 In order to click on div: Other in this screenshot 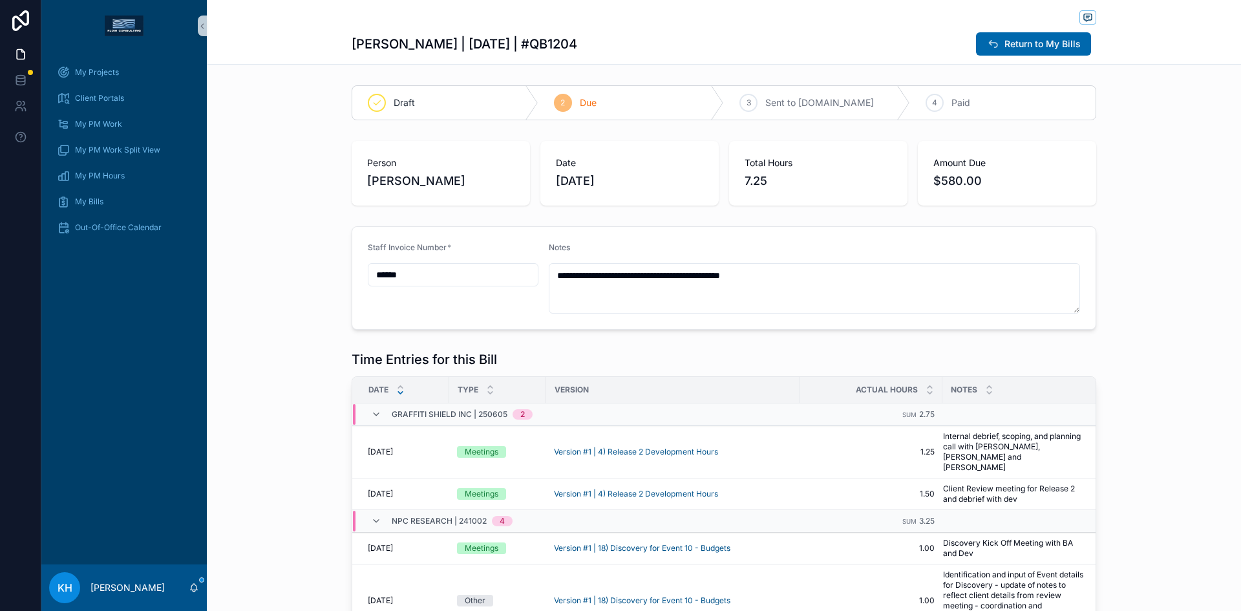, I will do `click(475, 600)`.